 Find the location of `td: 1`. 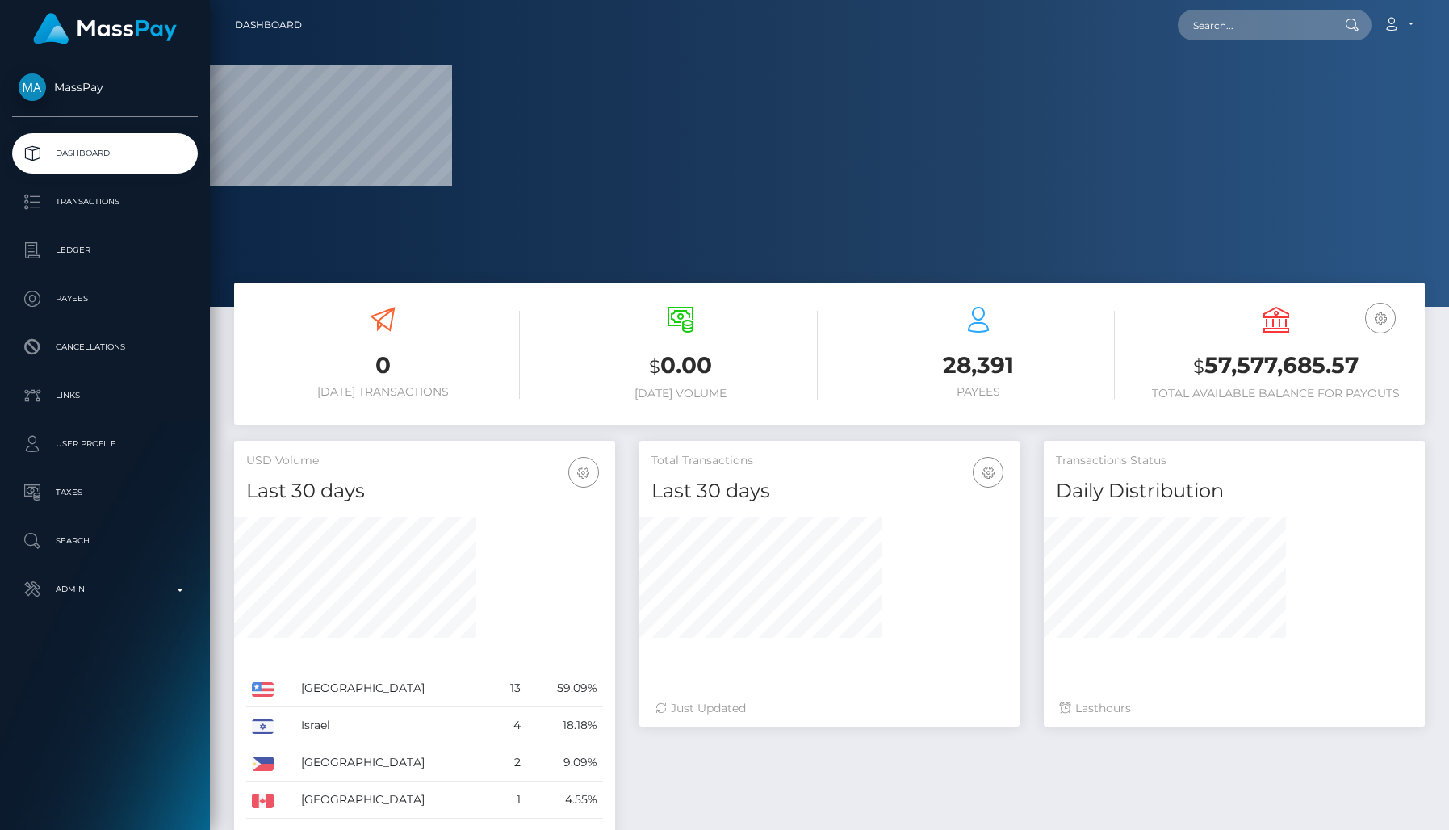

td: 1 is located at coordinates (510, 800).